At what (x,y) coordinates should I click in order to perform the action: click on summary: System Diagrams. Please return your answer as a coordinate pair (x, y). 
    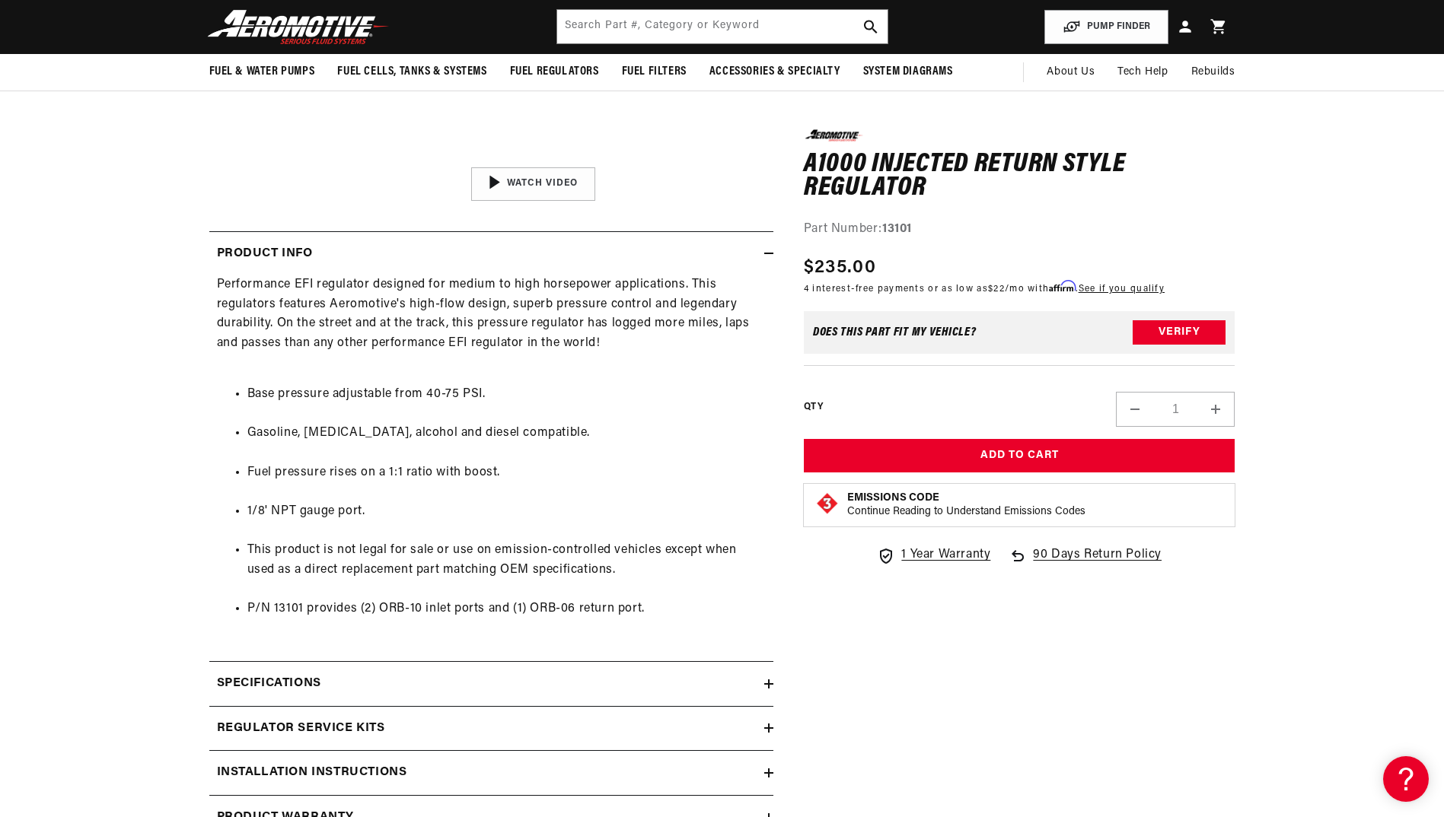
    Looking at the image, I should click on (908, 72).